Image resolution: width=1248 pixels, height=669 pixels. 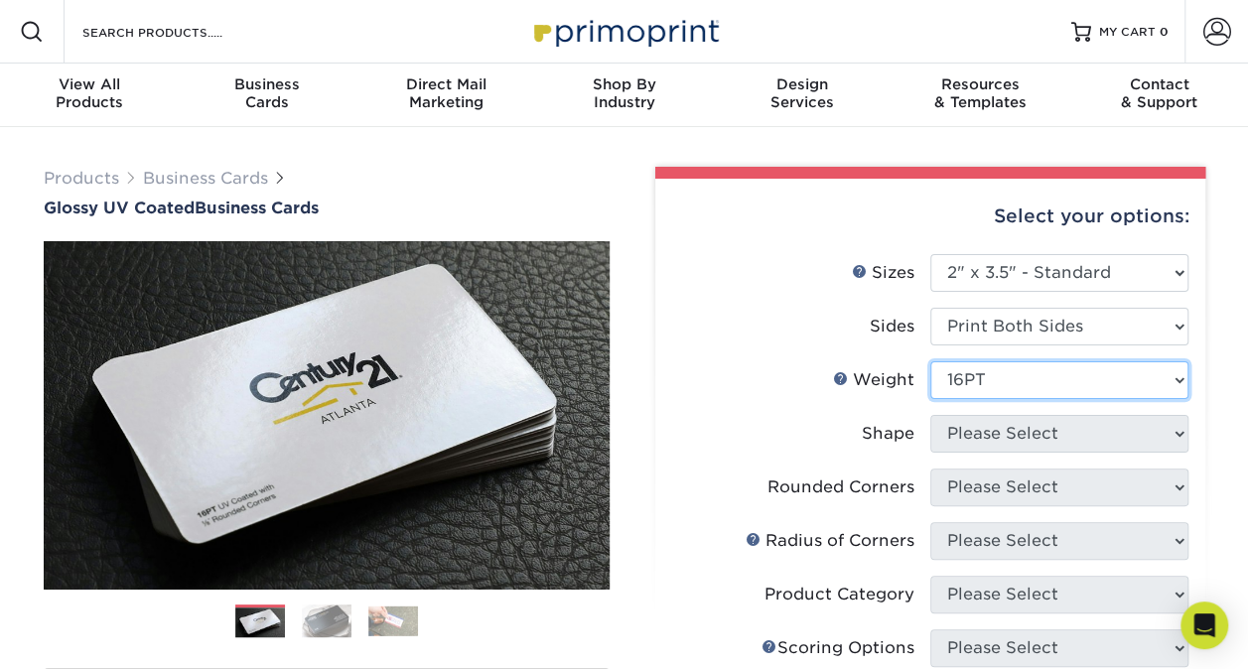 What do you see at coordinates (81, 178) in the screenshot?
I see `a: Products` at bounding box center [81, 178].